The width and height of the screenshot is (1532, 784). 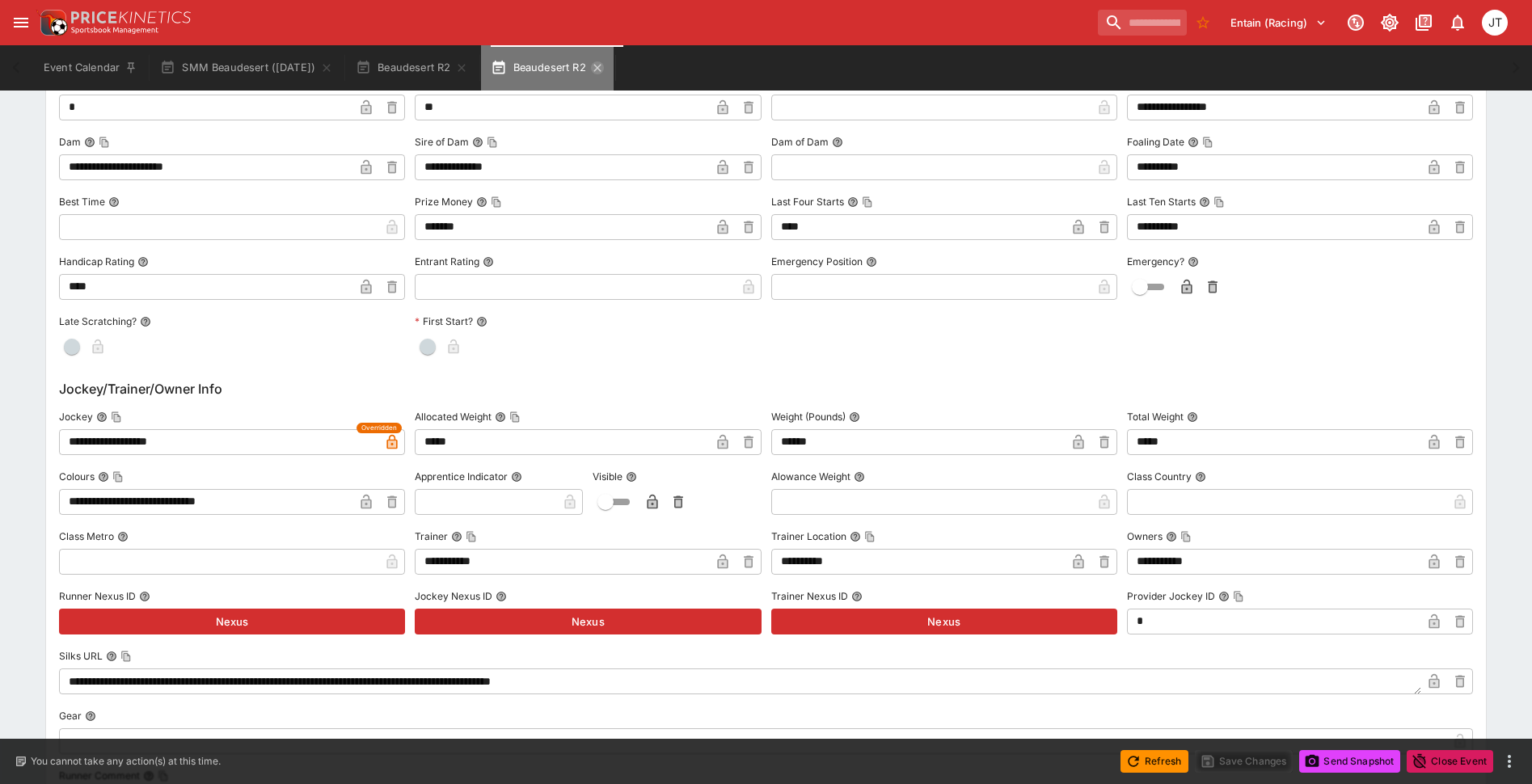 I want to click on button: Handicap Rating, so click(x=143, y=261).